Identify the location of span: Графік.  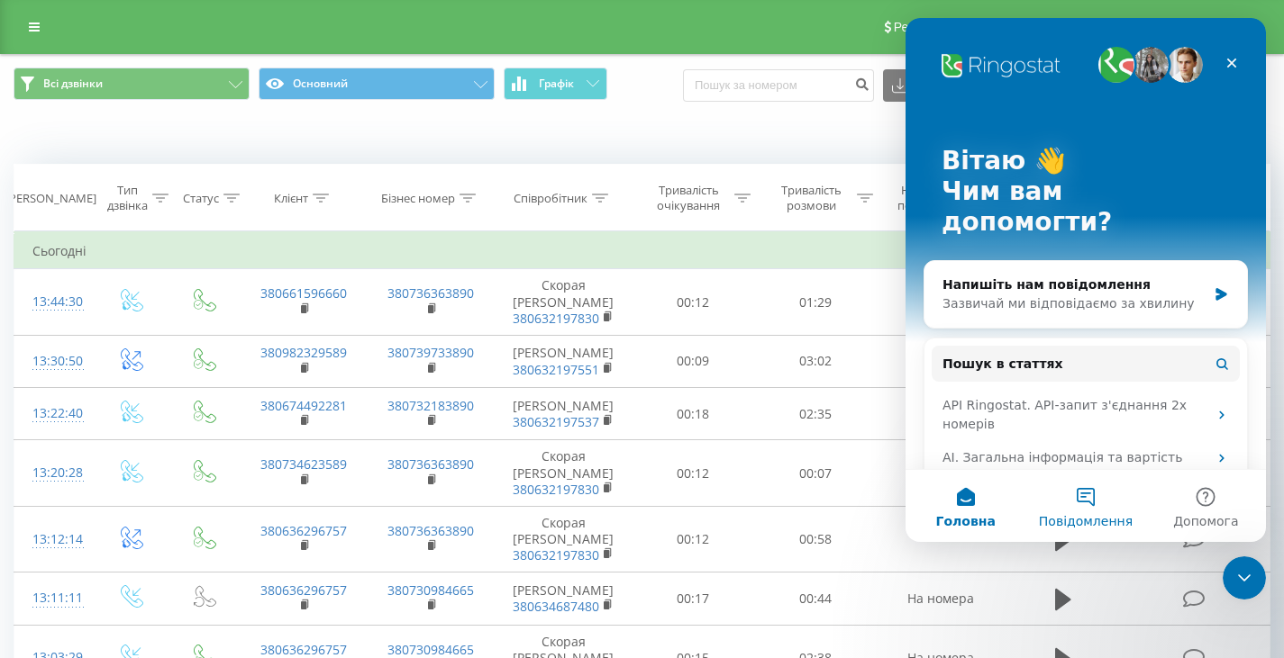
(556, 84).